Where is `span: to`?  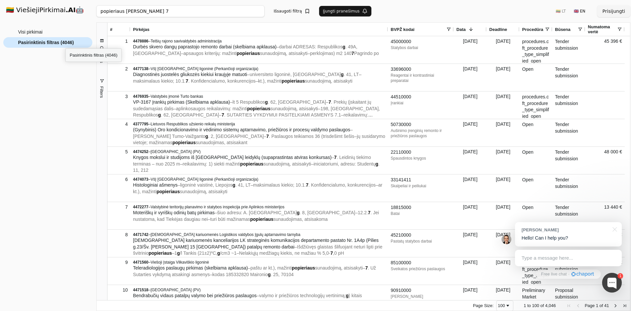 span: to is located at coordinates (529, 305).